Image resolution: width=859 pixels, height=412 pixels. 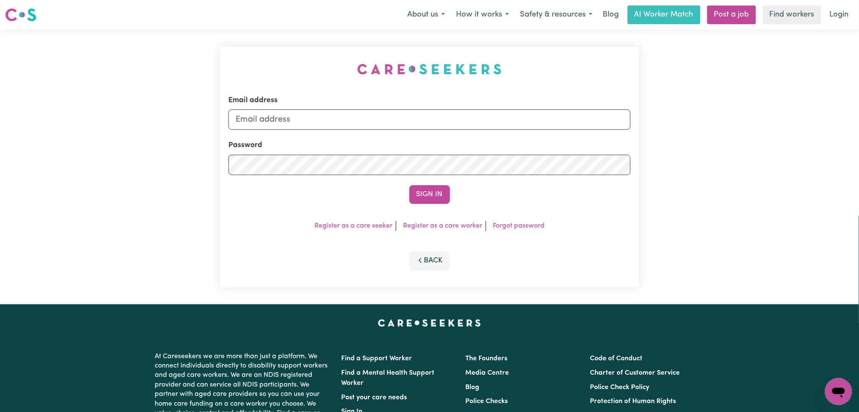 I want to click on a: Police Check Policy, so click(x=619, y=387).